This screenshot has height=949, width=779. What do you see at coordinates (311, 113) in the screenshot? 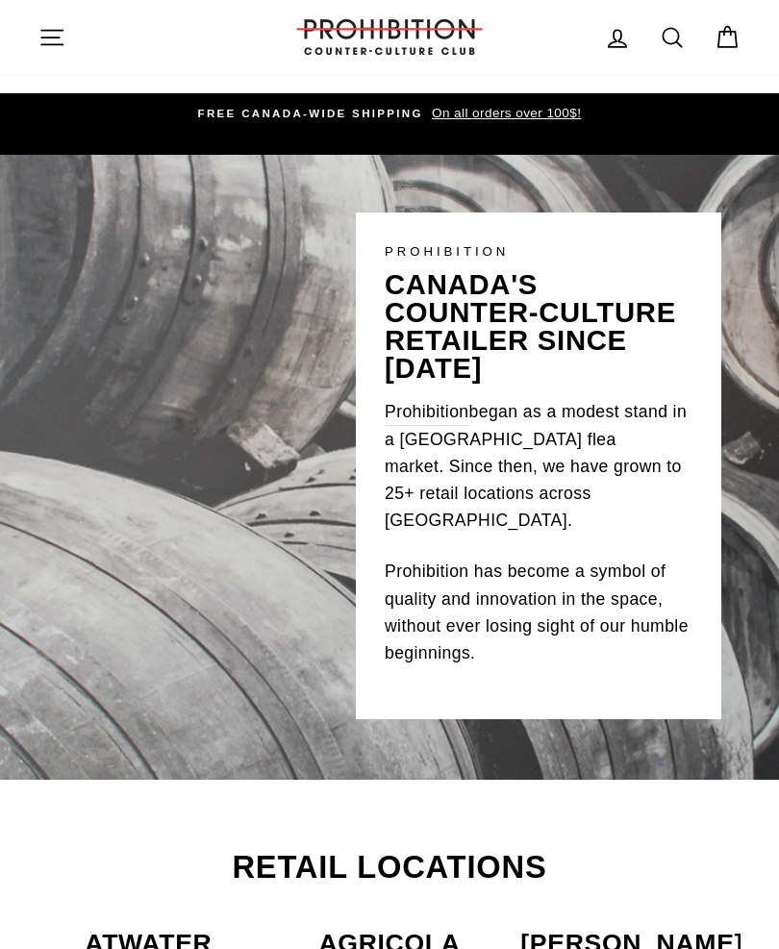
I see `span: FREE CANADA-WIDE SHIPPING` at bounding box center [311, 113].